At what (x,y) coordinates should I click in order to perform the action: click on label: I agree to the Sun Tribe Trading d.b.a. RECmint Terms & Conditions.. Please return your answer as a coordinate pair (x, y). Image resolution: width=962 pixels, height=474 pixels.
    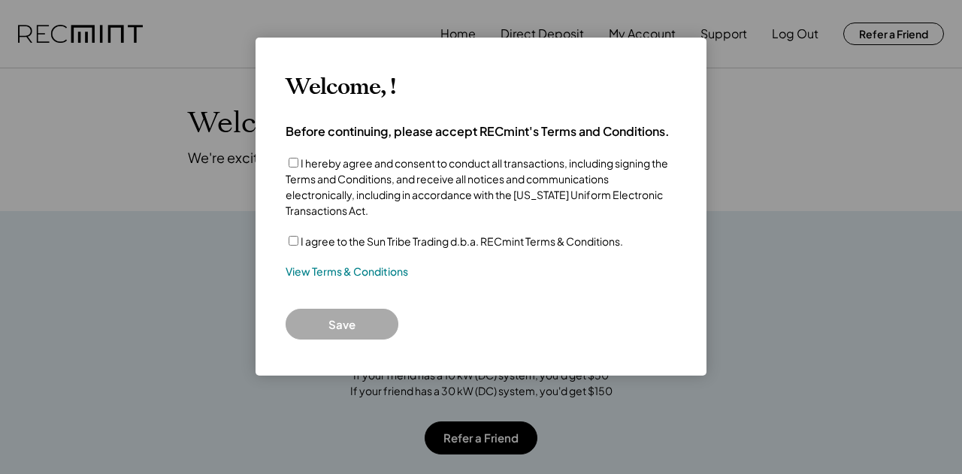
    Looking at the image, I should click on (461, 241).